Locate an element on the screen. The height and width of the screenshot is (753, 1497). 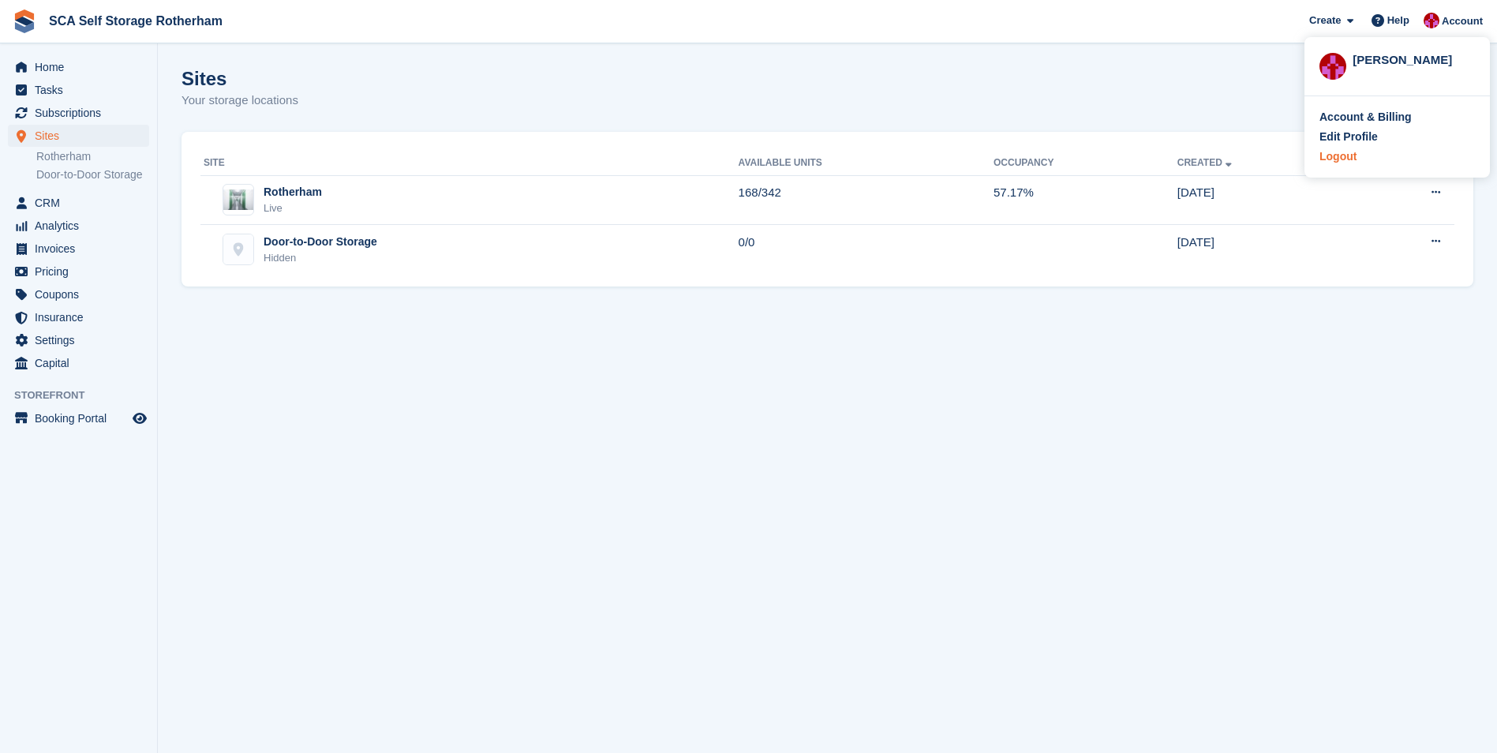
a: Rotherham is located at coordinates (92, 156).